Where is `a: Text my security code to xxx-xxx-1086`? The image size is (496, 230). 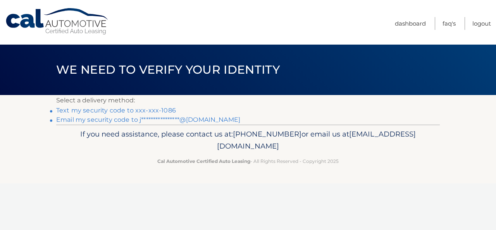
a: Text my security code to xxx-xxx-1086 is located at coordinates (116, 110).